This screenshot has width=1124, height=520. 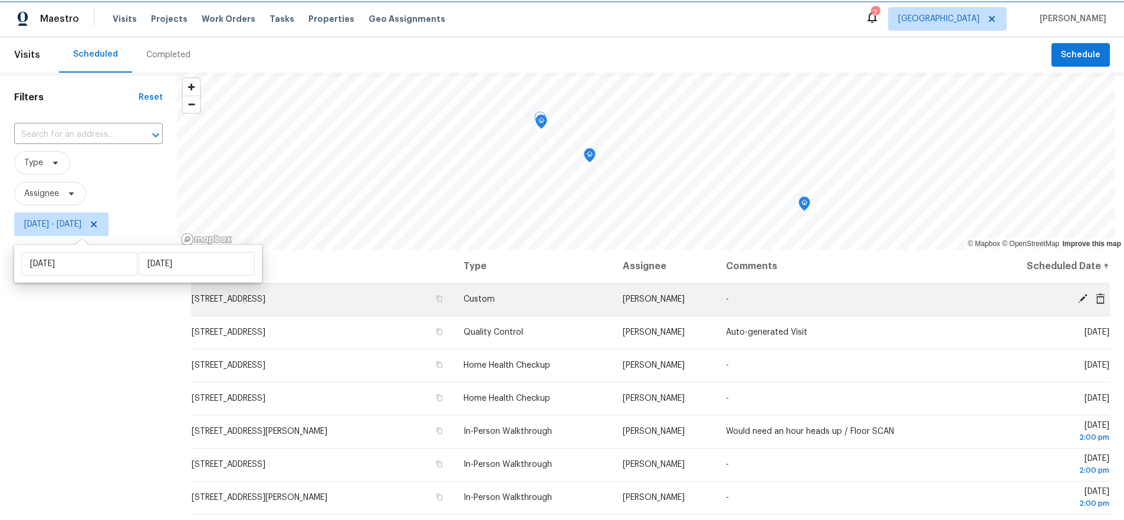 What do you see at coordinates (96, 54) in the screenshot?
I see `div: Scheduled` at bounding box center [96, 54].